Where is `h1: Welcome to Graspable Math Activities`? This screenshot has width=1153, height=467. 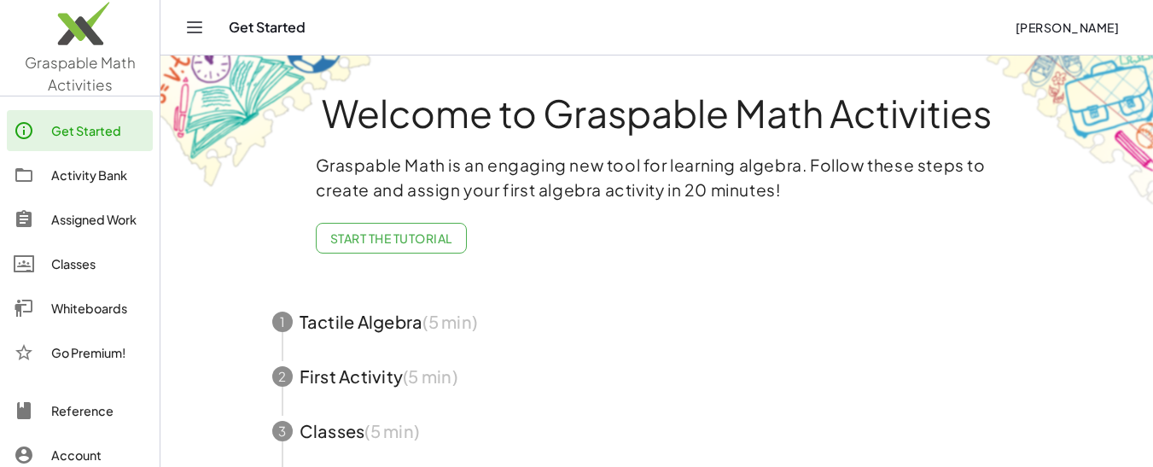 h1: Welcome to Graspable Math Activities is located at coordinates (657, 113).